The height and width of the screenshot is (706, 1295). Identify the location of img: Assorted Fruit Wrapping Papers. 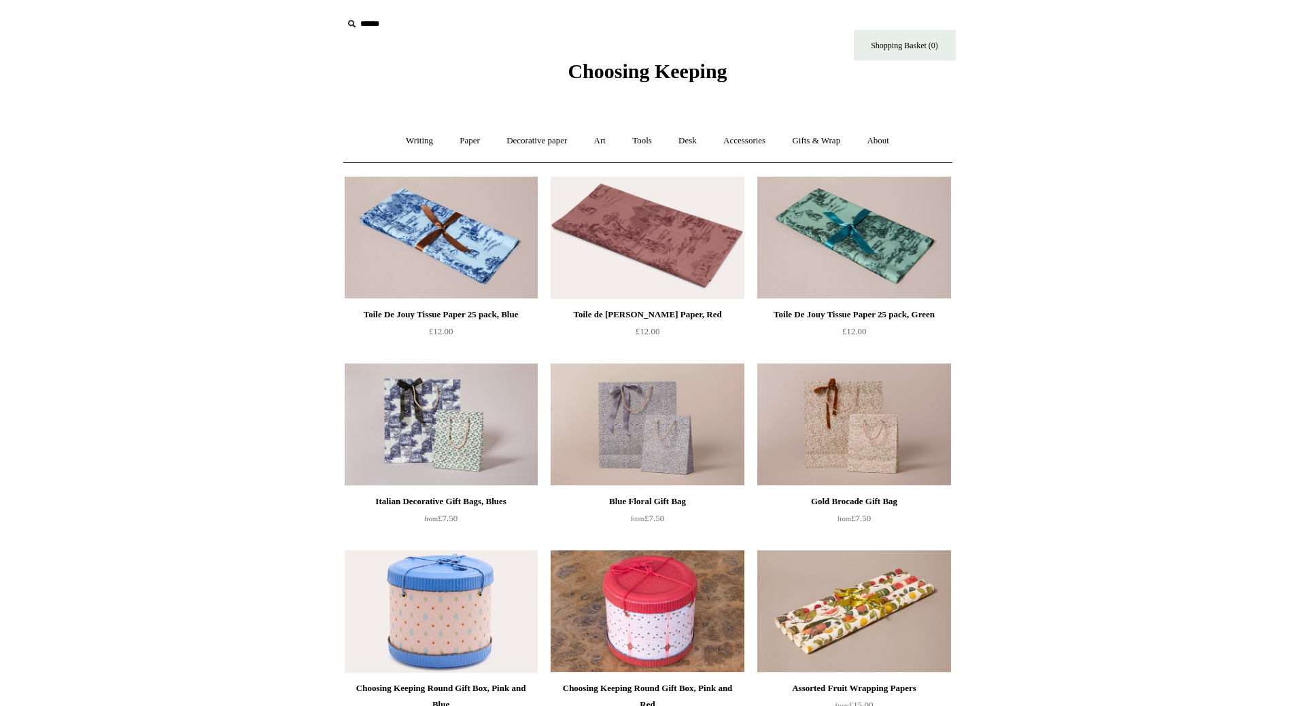
(854, 612).